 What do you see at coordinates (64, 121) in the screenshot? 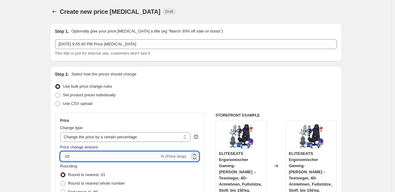
I see `h3: Price` at bounding box center [64, 121].